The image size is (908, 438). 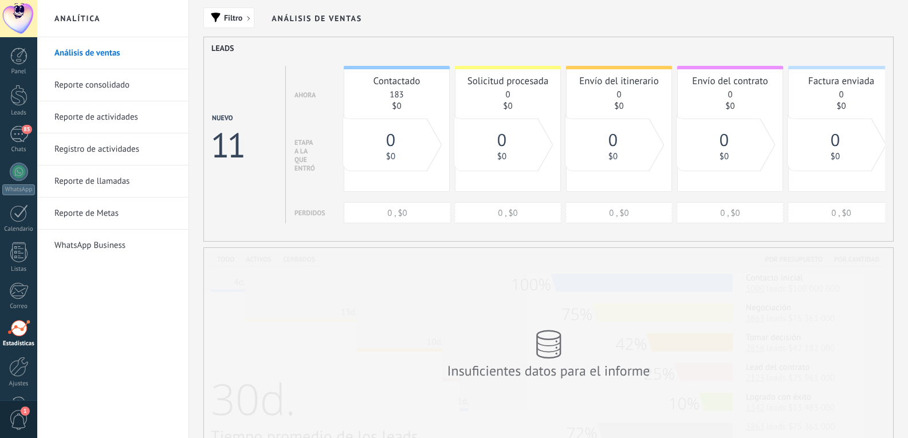 What do you see at coordinates (841, 81) in the screenshot?
I see `div: Factura enviada` at bounding box center [841, 81].